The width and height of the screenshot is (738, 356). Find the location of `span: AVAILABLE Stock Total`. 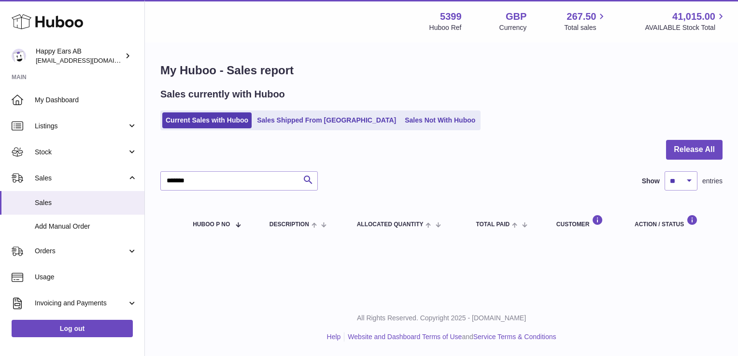

span: AVAILABLE Stock Total is located at coordinates (685, 28).